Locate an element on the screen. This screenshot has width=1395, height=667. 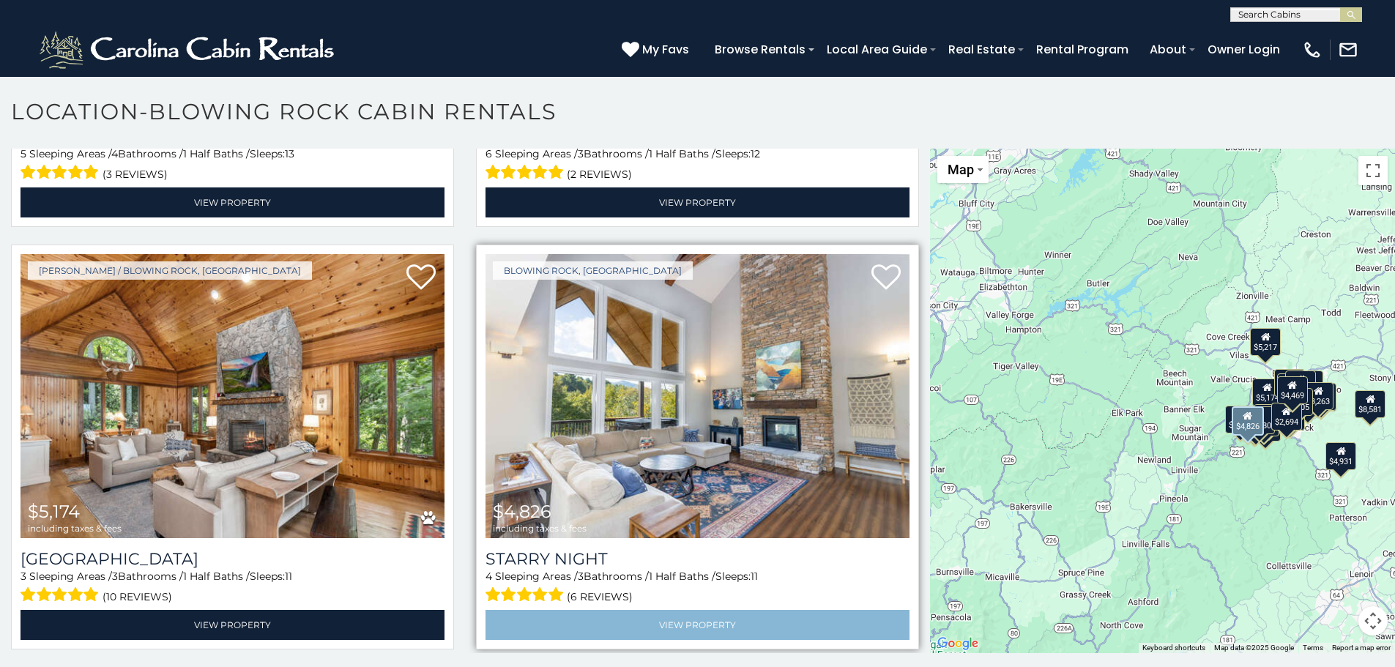
a: Local Area Guide is located at coordinates (876, 49).